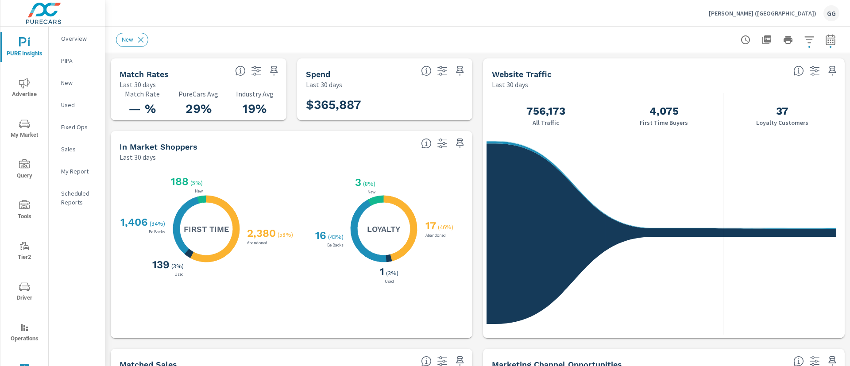  What do you see at coordinates (767, 40) in the screenshot?
I see `button: "Export Report to PDF"` at bounding box center [767, 40].